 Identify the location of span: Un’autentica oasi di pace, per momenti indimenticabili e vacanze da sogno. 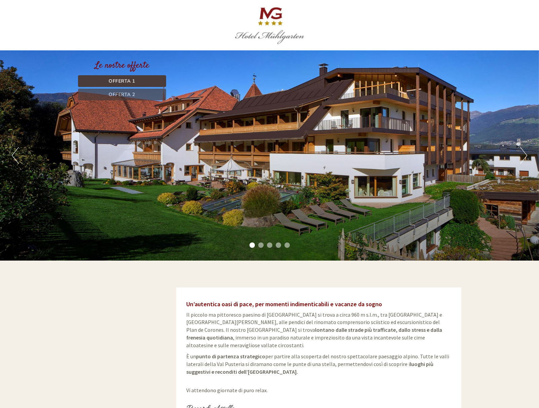
(284, 304).